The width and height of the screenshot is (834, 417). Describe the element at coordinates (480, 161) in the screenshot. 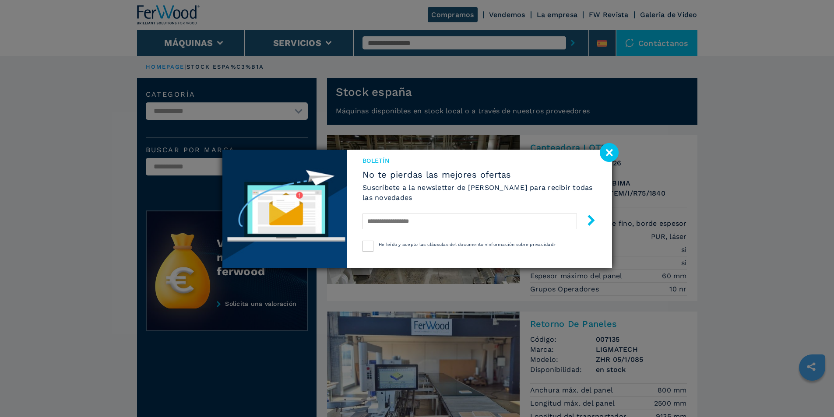

I see `span: Boletín` at that location.